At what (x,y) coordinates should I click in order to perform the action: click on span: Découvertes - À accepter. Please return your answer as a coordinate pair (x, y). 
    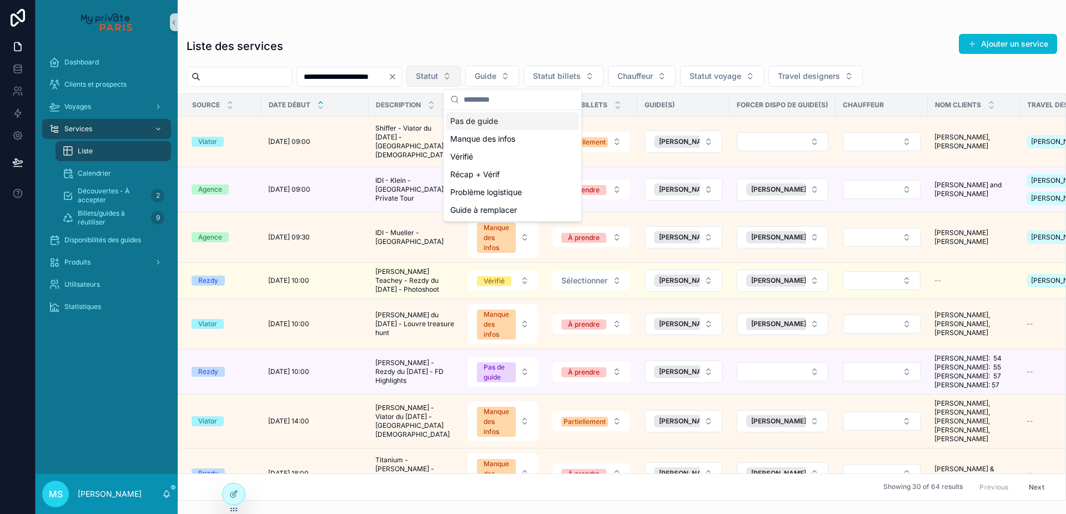
    Looking at the image, I should click on (112, 195).